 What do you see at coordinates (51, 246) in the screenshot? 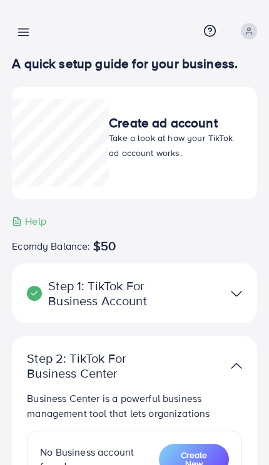
I see `span: Ecomdy Balance:` at bounding box center [51, 246].